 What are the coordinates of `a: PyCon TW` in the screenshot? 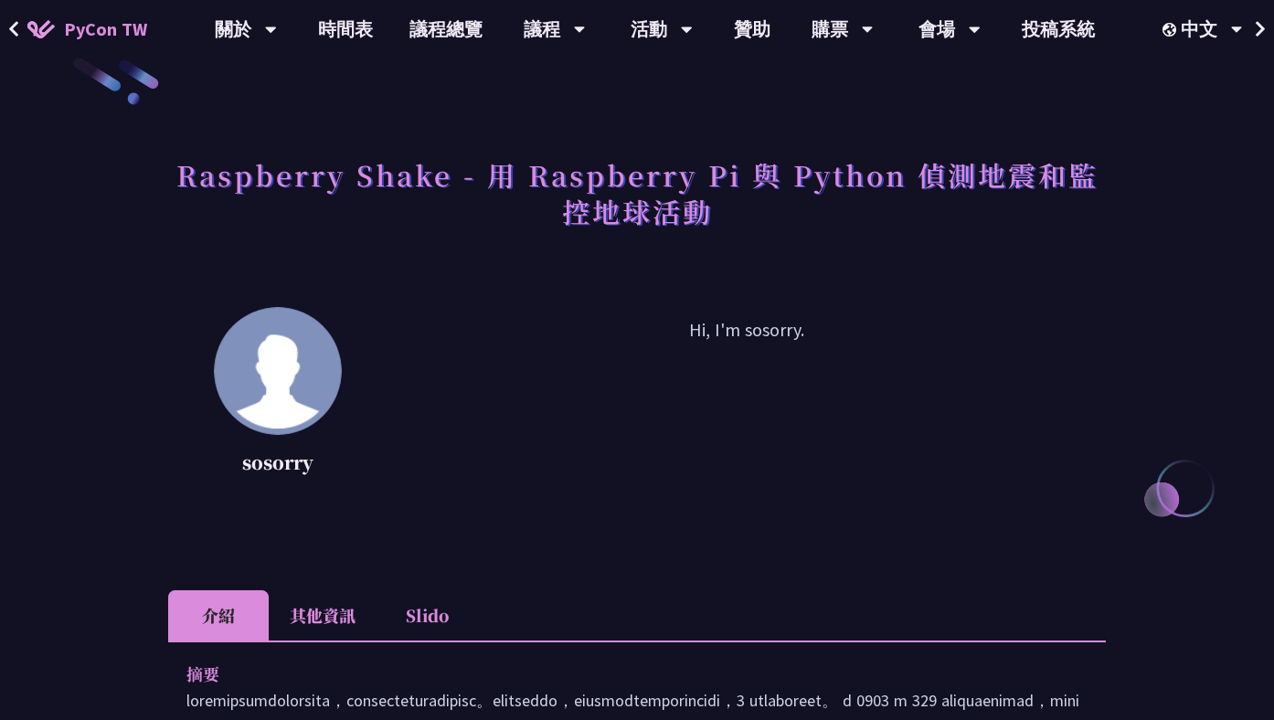 It's located at (87, 29).